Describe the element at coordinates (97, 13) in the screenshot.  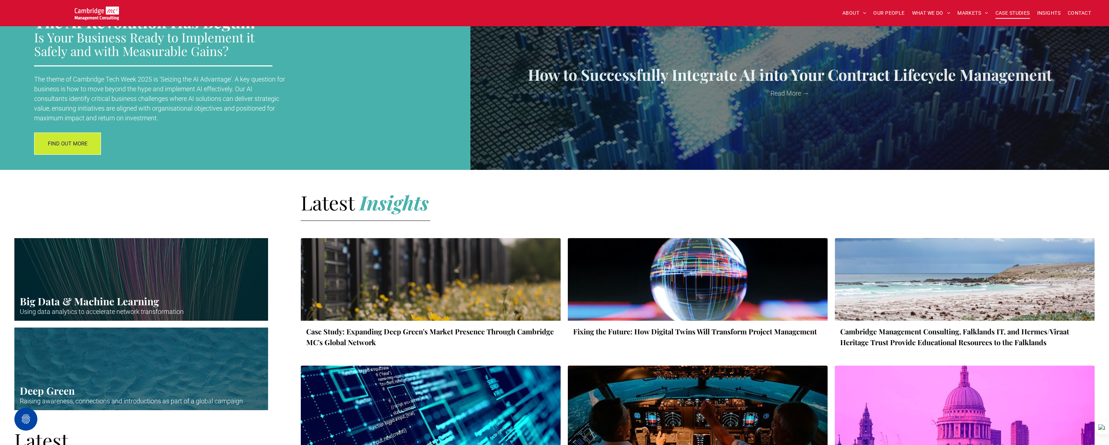
I see `img: Go to Homepage` at that location.